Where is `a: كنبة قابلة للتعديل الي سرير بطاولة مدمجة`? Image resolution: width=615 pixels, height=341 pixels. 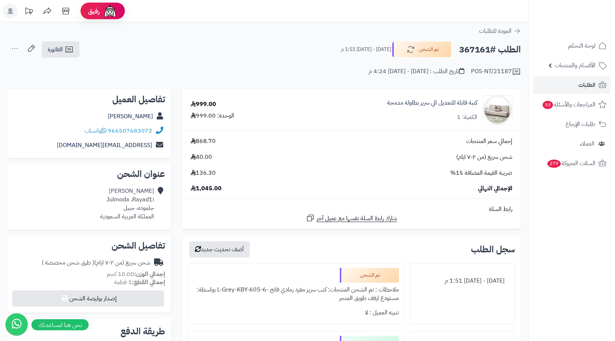 a: كنبة قابلة للتعديل الي سرير بطاولة مدمجة is located at coordinates (432, 103).